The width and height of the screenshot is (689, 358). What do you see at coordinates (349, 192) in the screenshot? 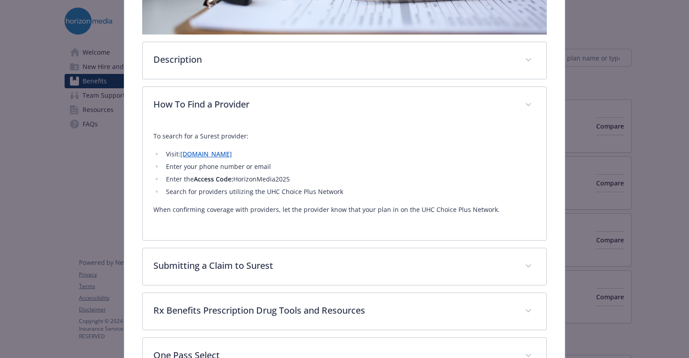
I see `li: Search for providers utilizing the UHC Choice Plus Network` at bounding box center [349, 192].